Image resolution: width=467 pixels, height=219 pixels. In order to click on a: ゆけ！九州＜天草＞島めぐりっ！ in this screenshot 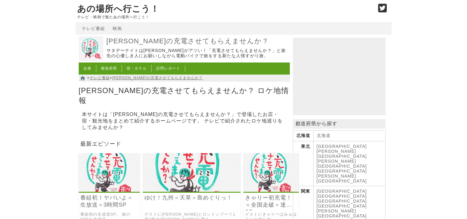, I will do `click(192, 197)`.